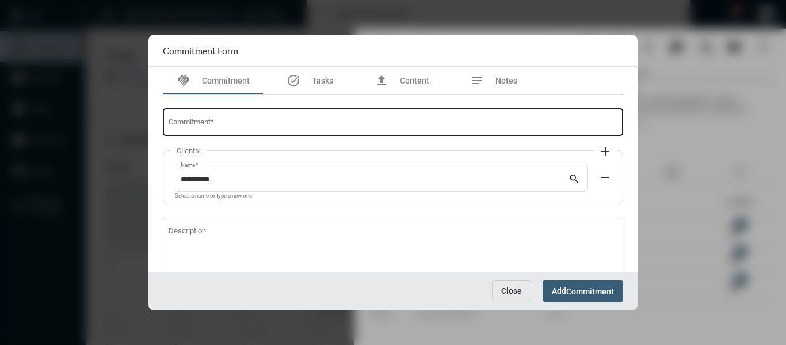  I want to click on h2: Commitment Form, so click(200, 50).